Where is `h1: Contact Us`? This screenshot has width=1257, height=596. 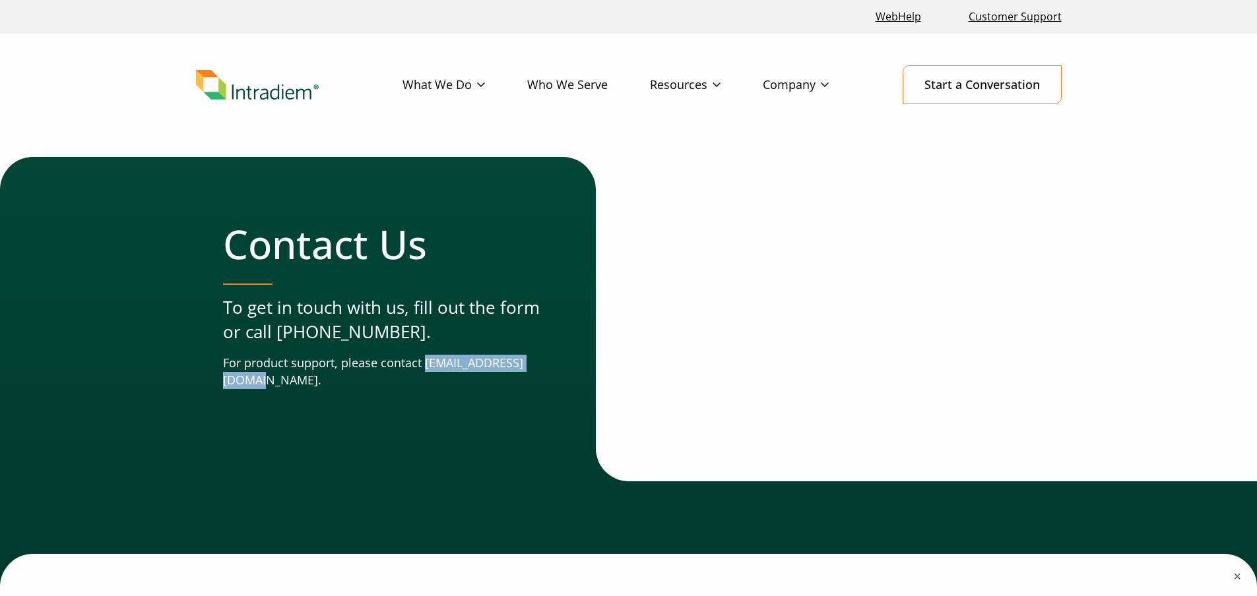
h1: Contact Us is located at coordinates (383, 244).